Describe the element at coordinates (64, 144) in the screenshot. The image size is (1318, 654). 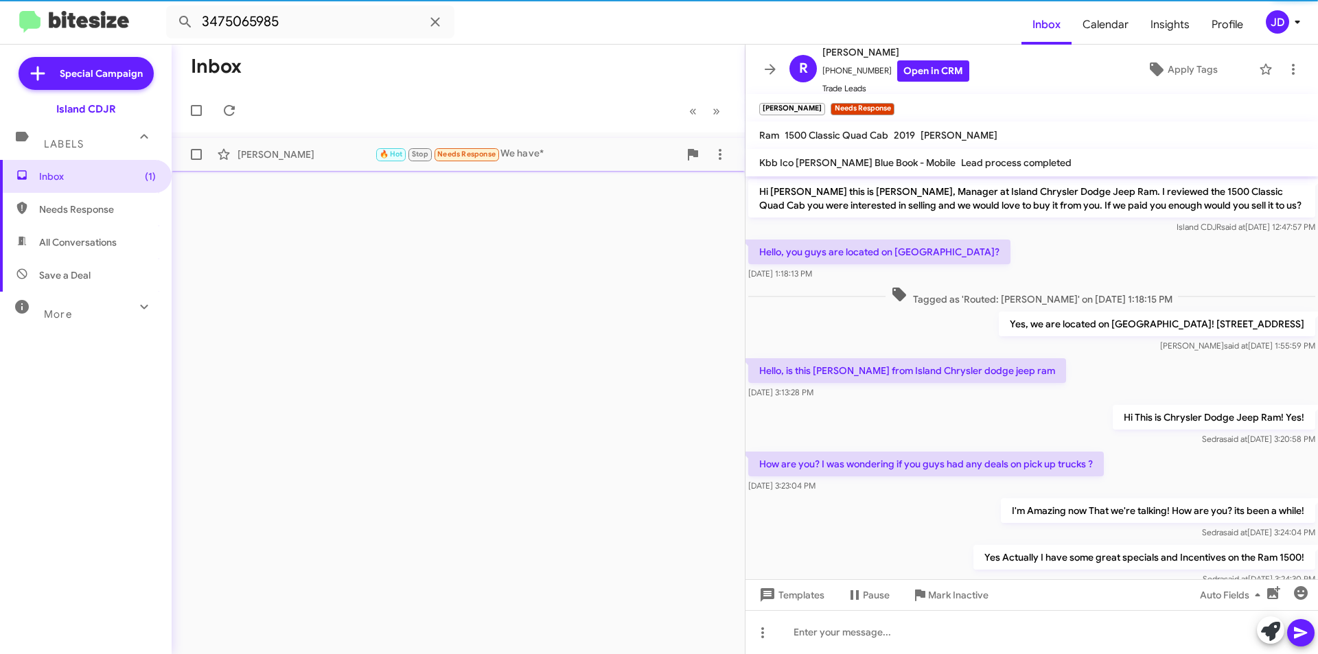
I see `span: Labels` at that location.